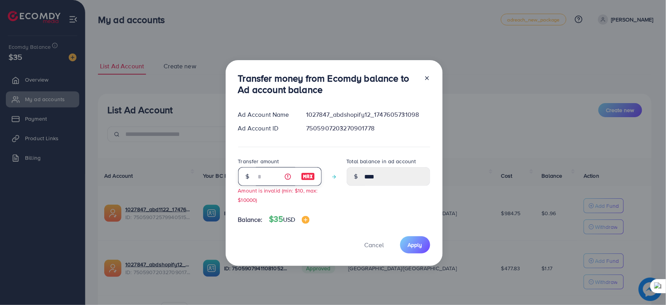 This screenshot has height=305, width=666. What do you see at coordinates (368, 128) in the screenshot?
I see `div: 7505907203270901778` at bounding box center [368, 128].